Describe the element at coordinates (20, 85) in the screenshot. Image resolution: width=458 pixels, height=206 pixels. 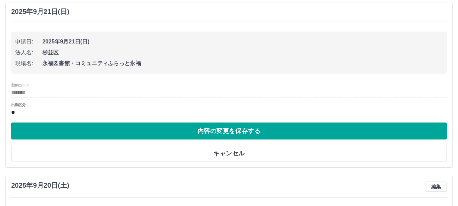
I see `label: 契約コード` at that location.